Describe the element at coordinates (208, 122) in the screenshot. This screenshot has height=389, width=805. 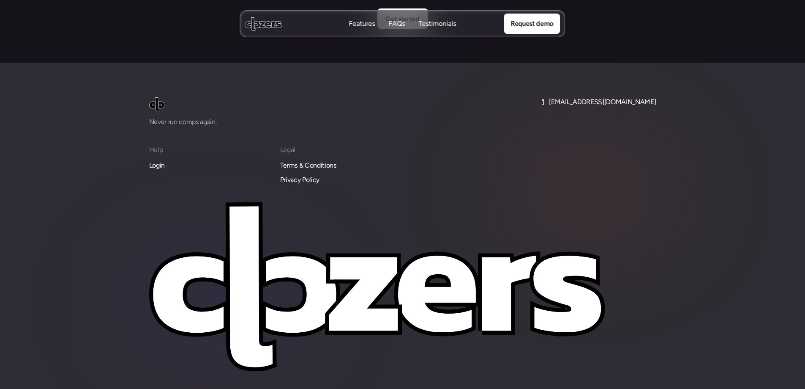
I see `p: Never run comps again.` at that location.